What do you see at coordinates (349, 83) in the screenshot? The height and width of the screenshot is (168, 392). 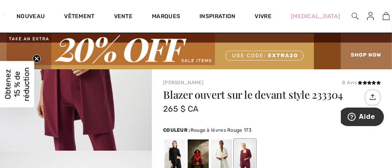 I see `font: 8 Avis` at bounding box center [349, 83].